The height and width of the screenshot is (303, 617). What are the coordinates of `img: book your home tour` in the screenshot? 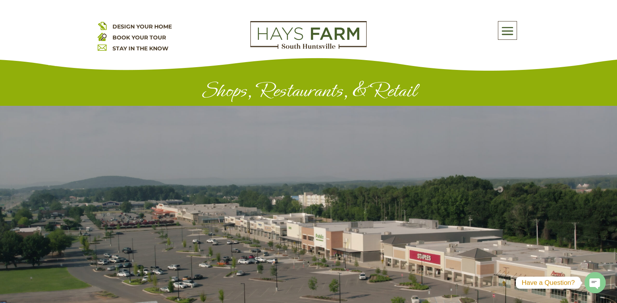 It's located at (102, 36).